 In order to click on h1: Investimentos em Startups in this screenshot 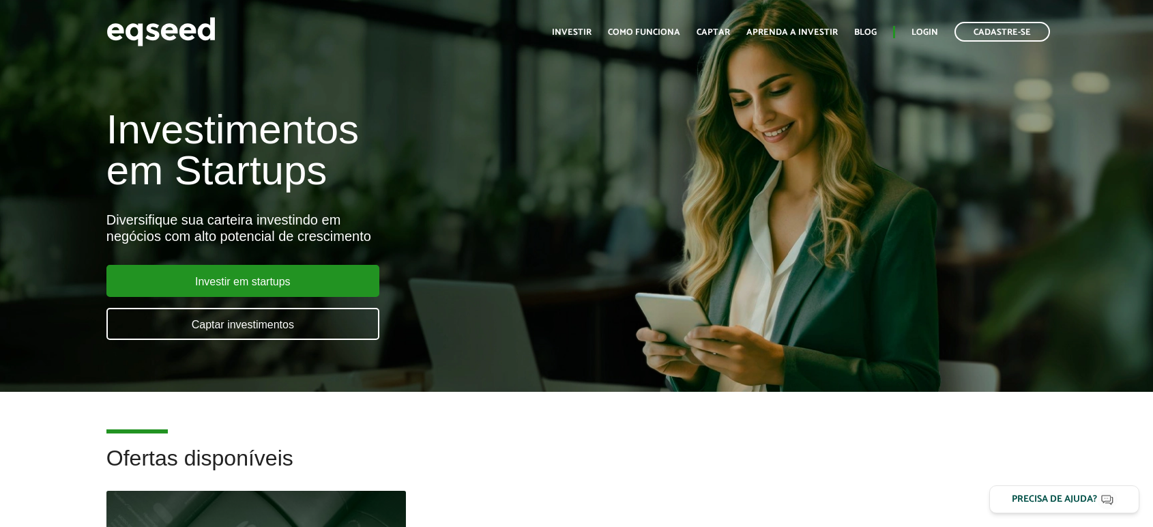, I will do `click(384, 150)`.